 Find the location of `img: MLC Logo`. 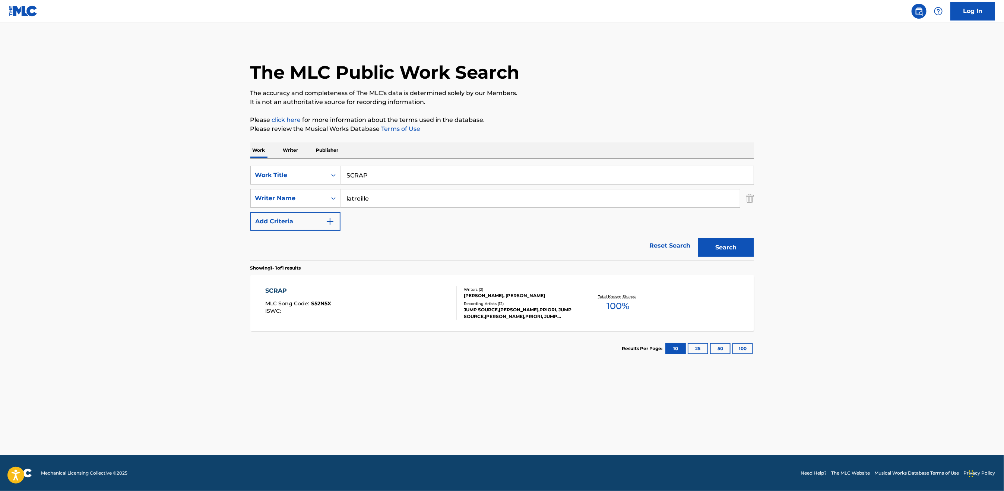

img: MLC Logo is located at coordinates (23, 11).